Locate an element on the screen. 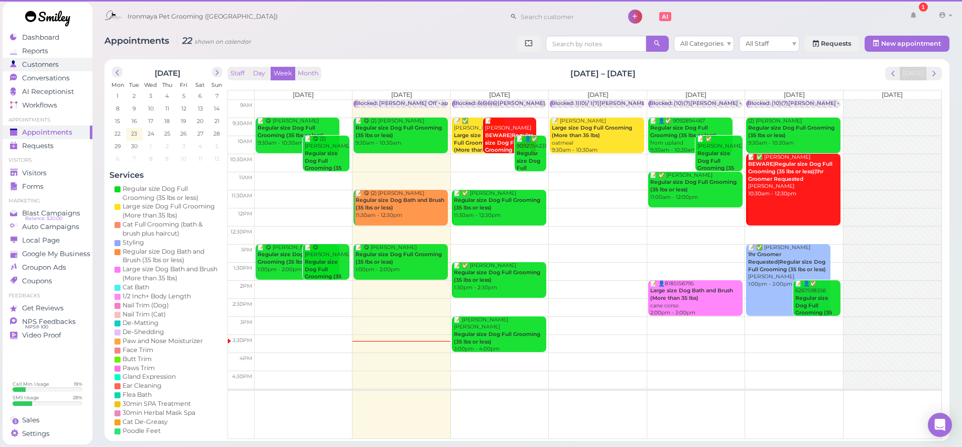 The height and width of the screenshot is (447, 962). span: Sales is located at coordinates (31, 420).